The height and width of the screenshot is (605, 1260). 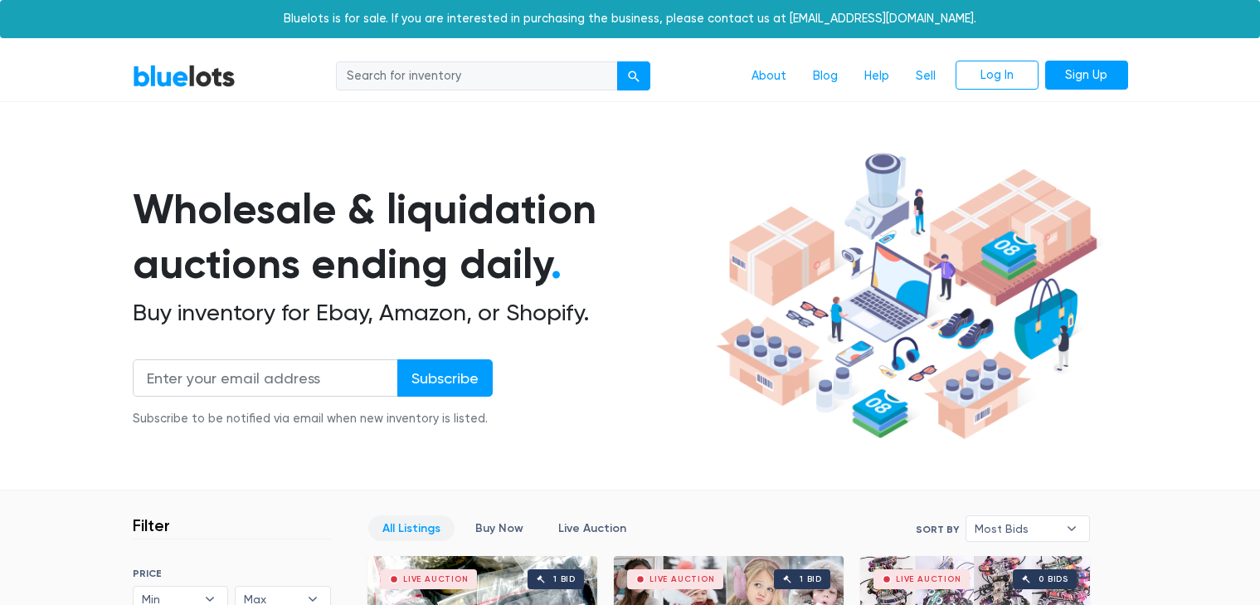 I want to click on input: Enter your email address, so click(x=265, y=377).